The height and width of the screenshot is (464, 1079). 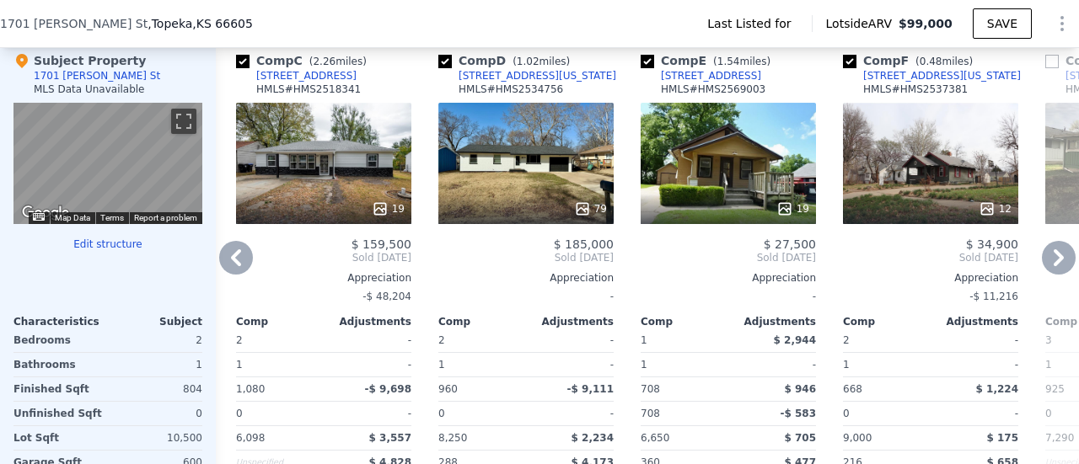 I want to click on span: 1.54, so click(x=728, y=62).